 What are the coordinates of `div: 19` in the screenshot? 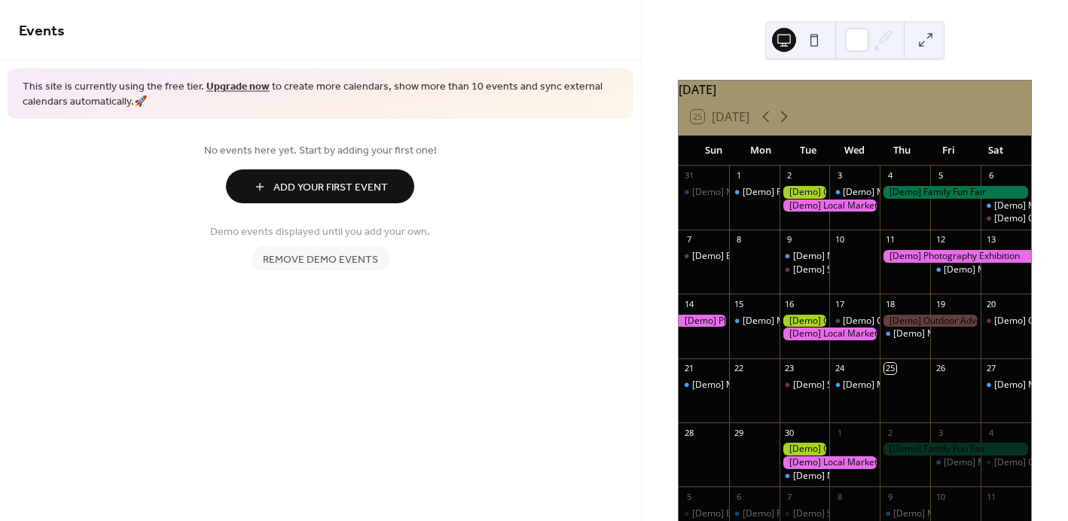 It's located at (940, 304).